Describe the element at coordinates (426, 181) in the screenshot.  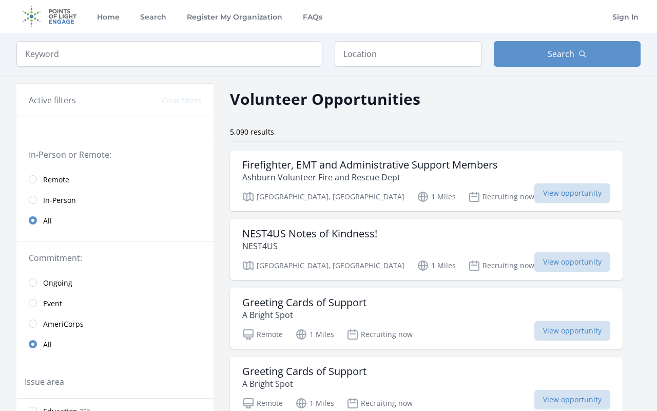
I see `a: Firefighter, EMT and Administrative Support Members Ashburn Volunteer Fire and Rescue Dept [GEOGR...` at that location.